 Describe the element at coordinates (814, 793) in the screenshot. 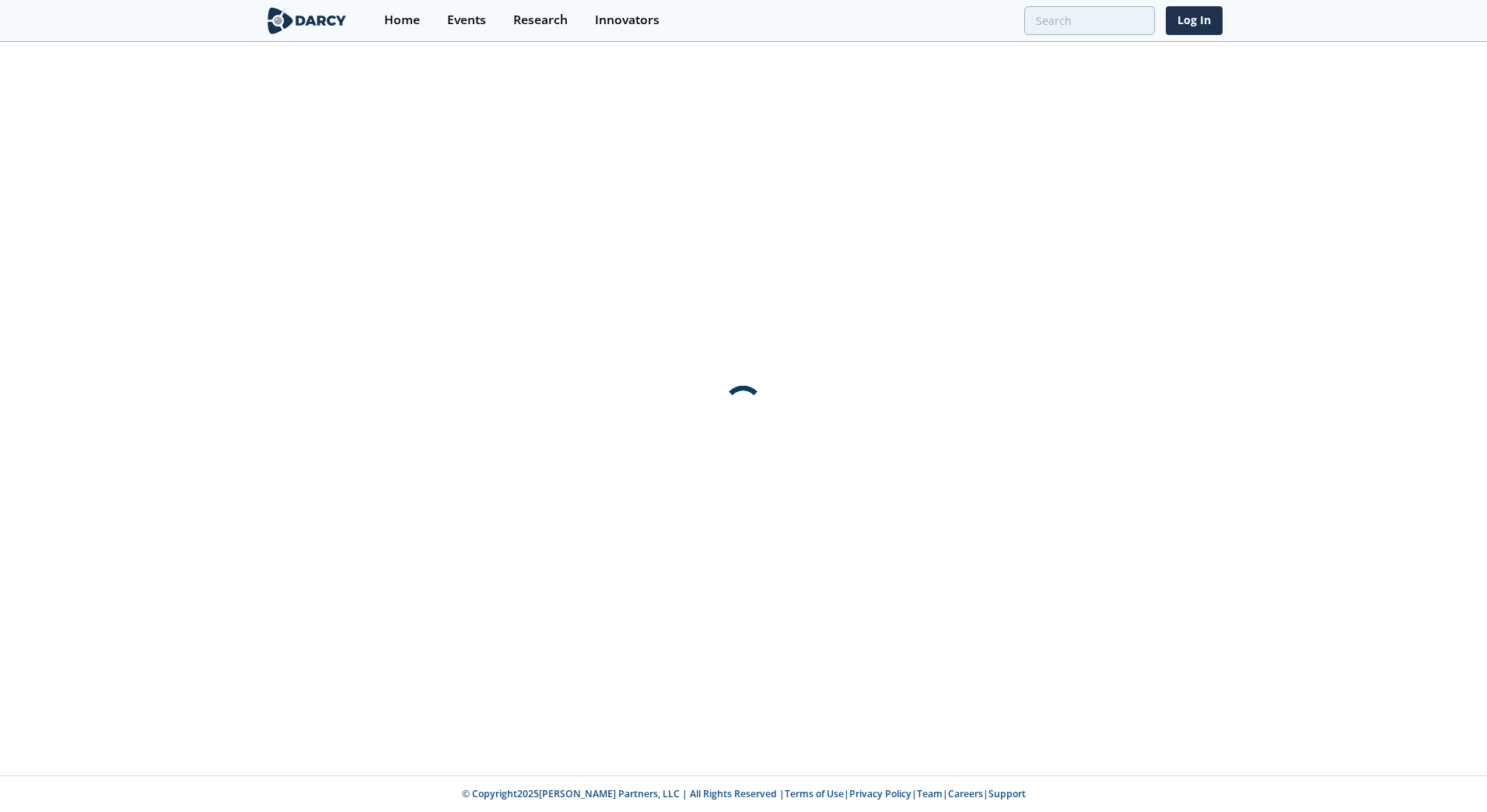

I see `a: Terms of Use` at that location.